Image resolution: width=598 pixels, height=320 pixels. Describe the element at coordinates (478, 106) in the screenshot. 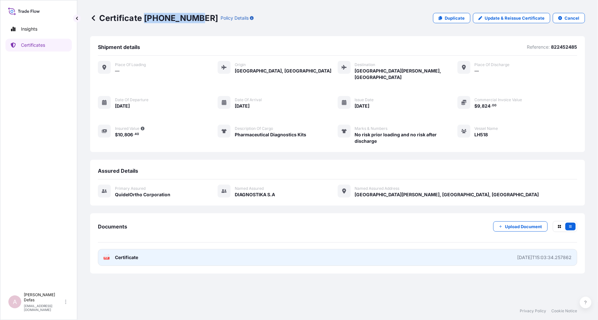

I see `span: 9` at that location.